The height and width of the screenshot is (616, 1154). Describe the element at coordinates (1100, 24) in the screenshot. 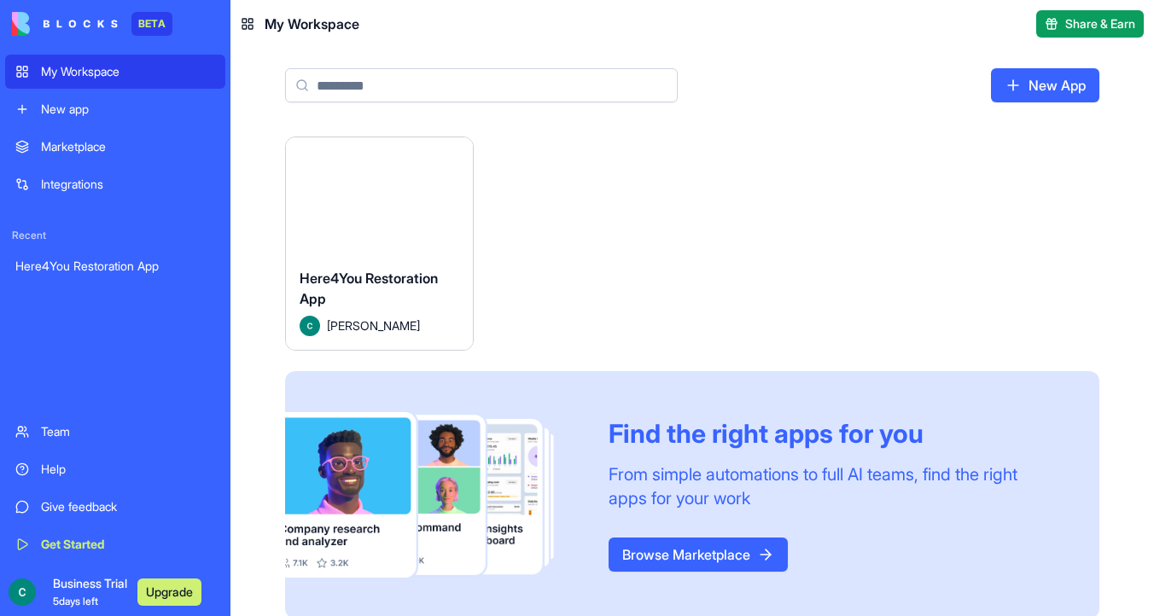

I see `span: Share & Earn` at that location.